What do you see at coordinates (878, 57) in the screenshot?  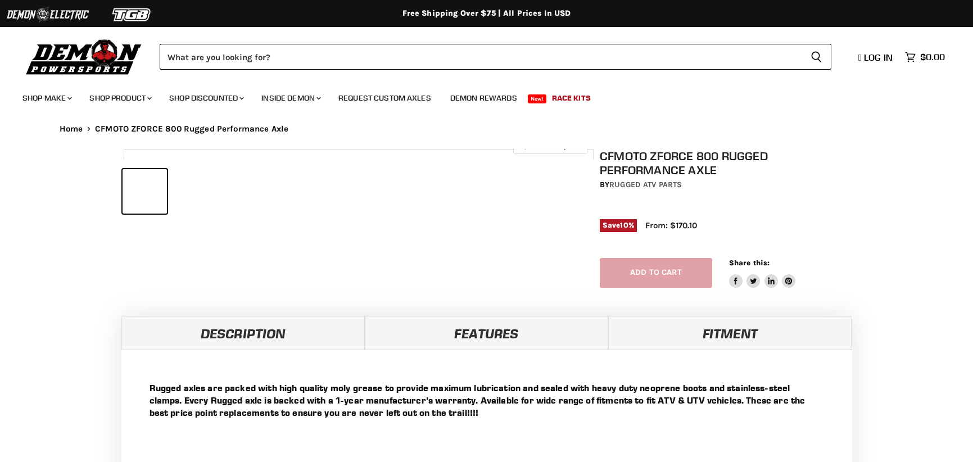 I see `span: Log in` at bounding box center [878, 57].